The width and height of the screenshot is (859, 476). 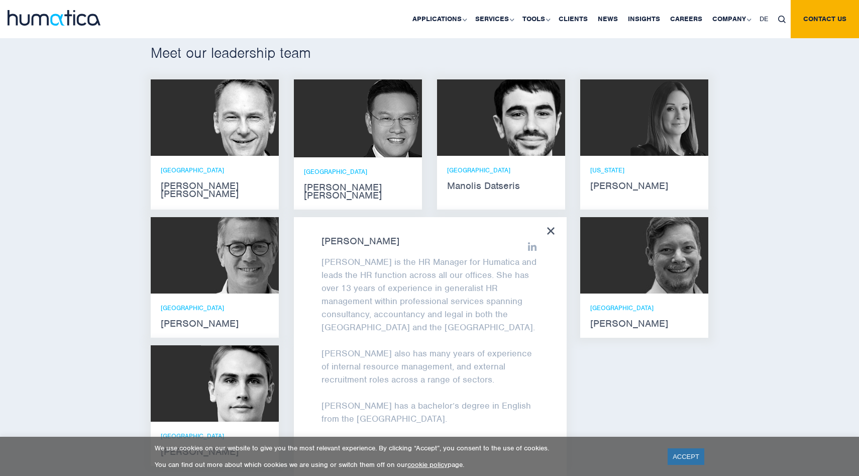 I want to click on p: We use cookies on our website to give you the most relevant experience. By clicking “Accept”, you..., so click(x=405, y=447).